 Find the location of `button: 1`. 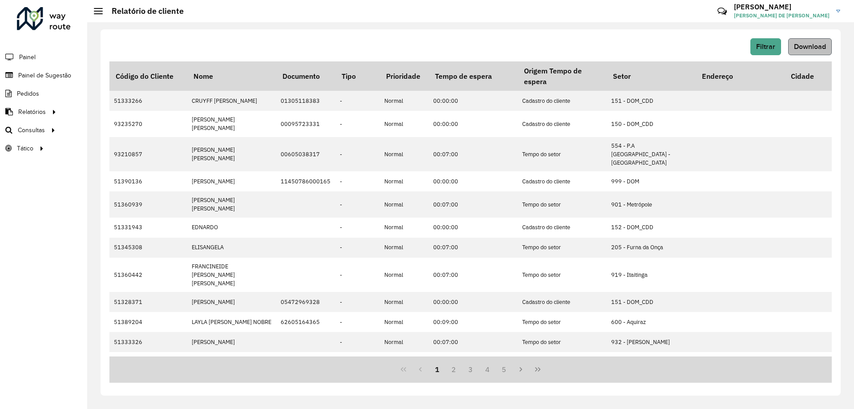

button: 1 is located at coordinates (437, 369).